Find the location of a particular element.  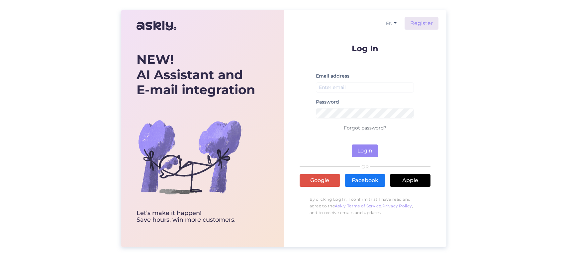

input: Enter email is located at coordinates (365, 87).